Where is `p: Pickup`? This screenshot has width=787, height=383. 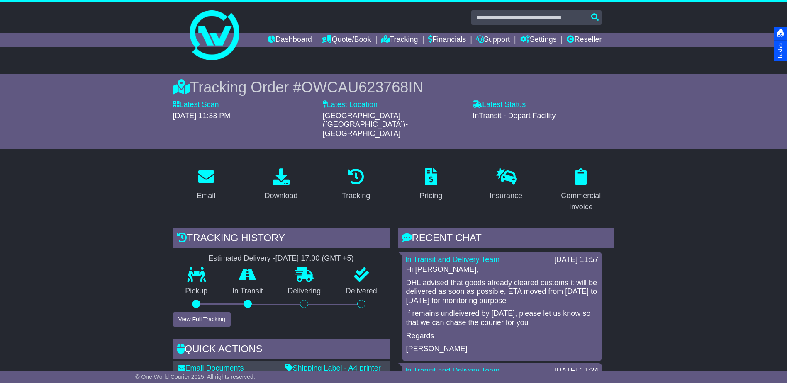 p: Pickup is located at coordinates (197, 291).